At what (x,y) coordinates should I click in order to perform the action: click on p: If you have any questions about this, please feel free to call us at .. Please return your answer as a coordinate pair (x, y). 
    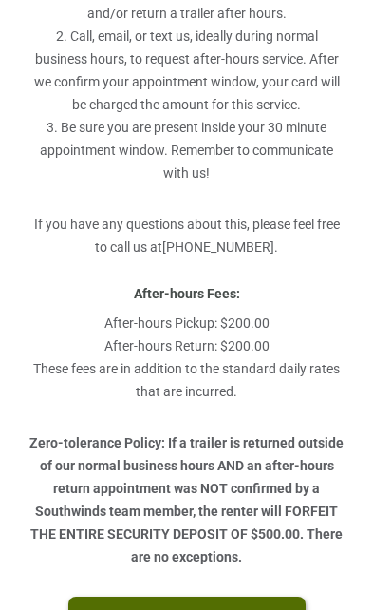
    Looking at the image, I should click on (186, 226).